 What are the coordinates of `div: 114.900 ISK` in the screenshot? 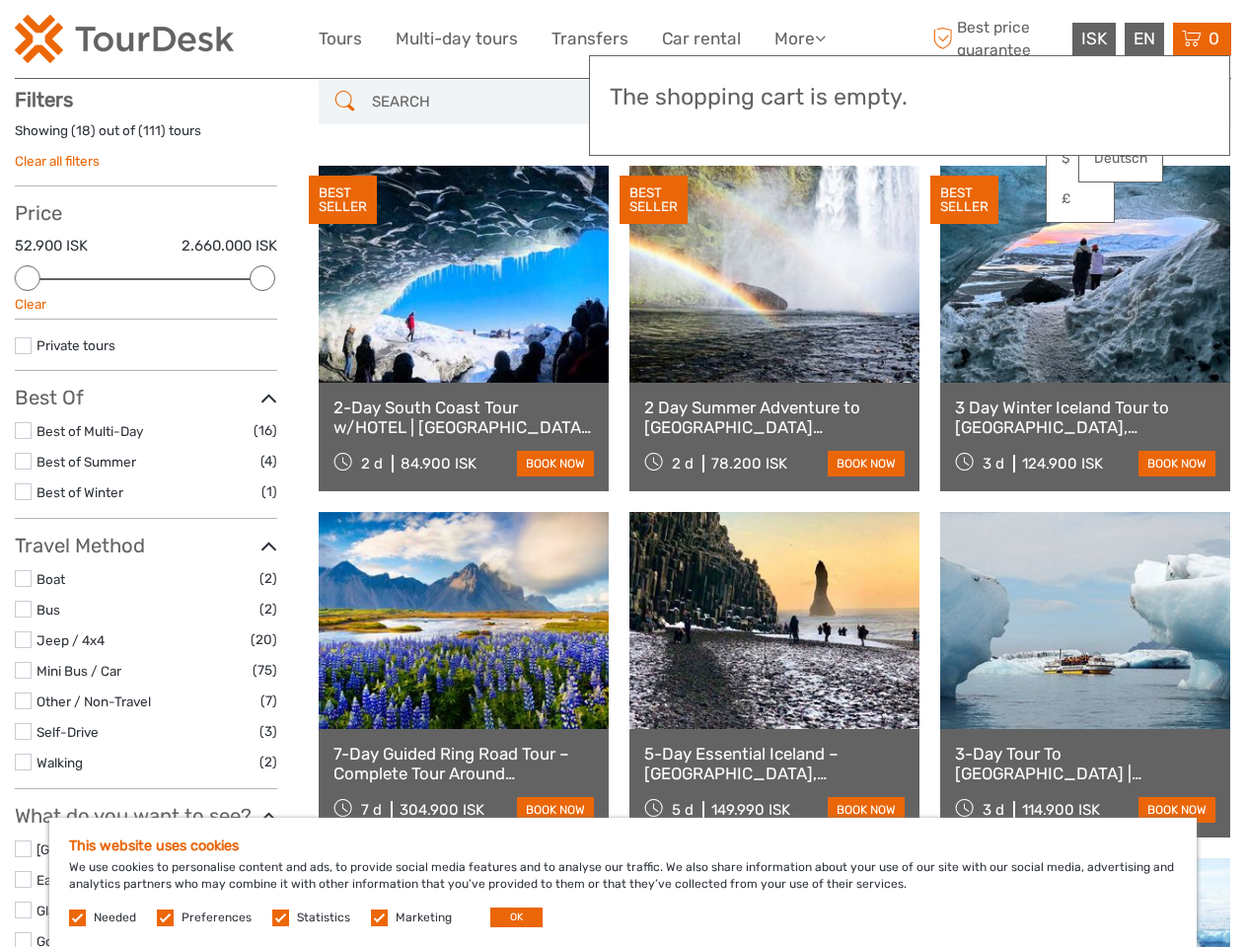 It's located at (1061, 810).